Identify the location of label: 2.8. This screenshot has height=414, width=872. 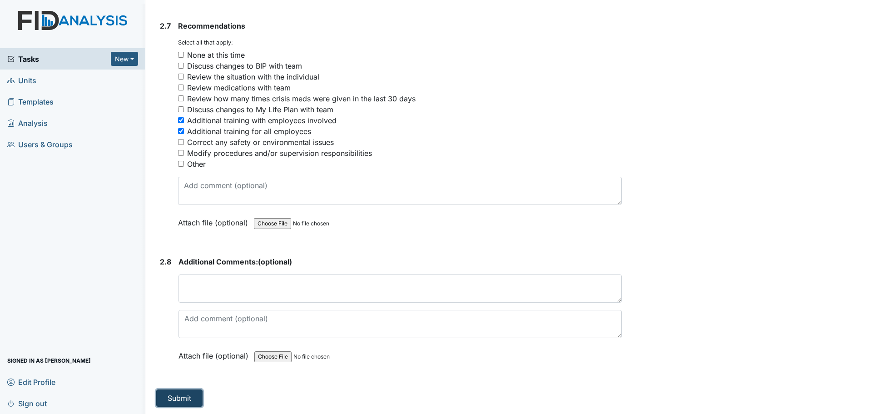
(165, 262).